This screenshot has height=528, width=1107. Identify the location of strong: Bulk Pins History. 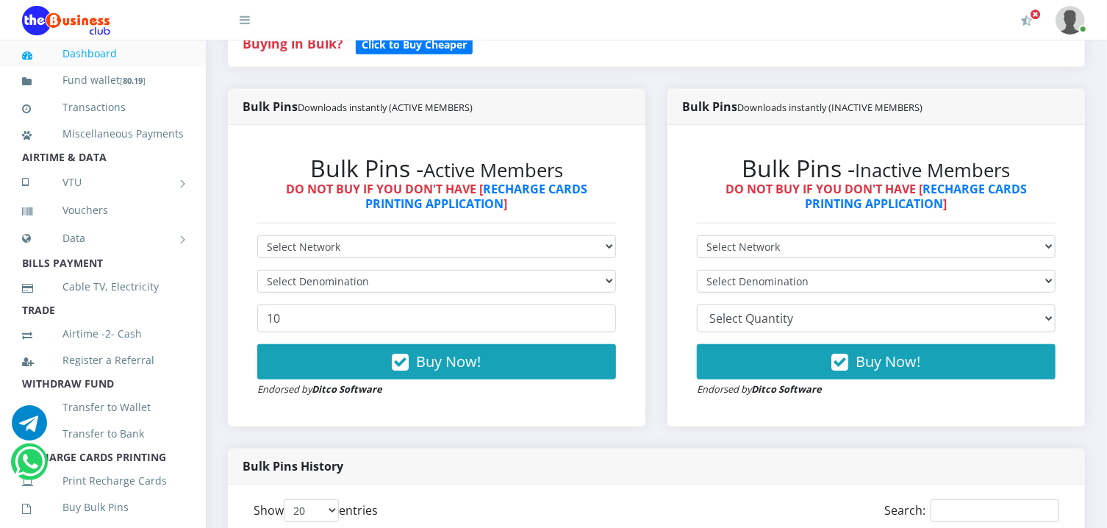
(293, 466).